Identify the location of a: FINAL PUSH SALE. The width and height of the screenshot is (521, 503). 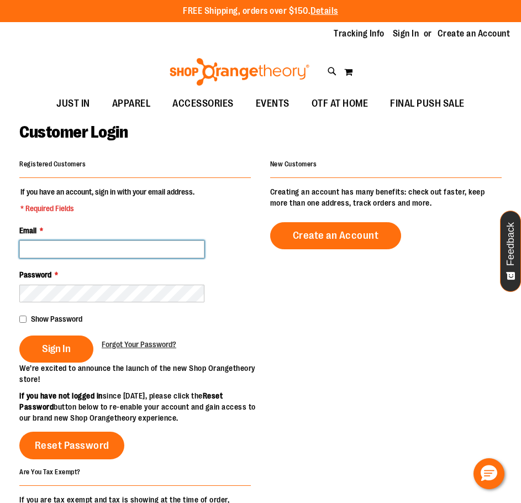
(427, 104).